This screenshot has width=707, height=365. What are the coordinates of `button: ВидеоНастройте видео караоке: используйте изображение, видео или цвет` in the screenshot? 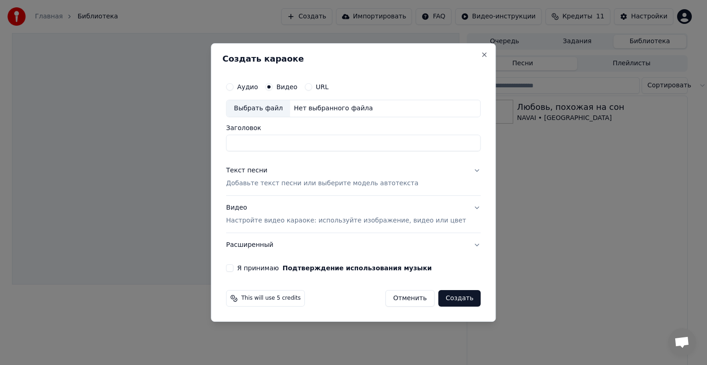 It's located at (353, 214).